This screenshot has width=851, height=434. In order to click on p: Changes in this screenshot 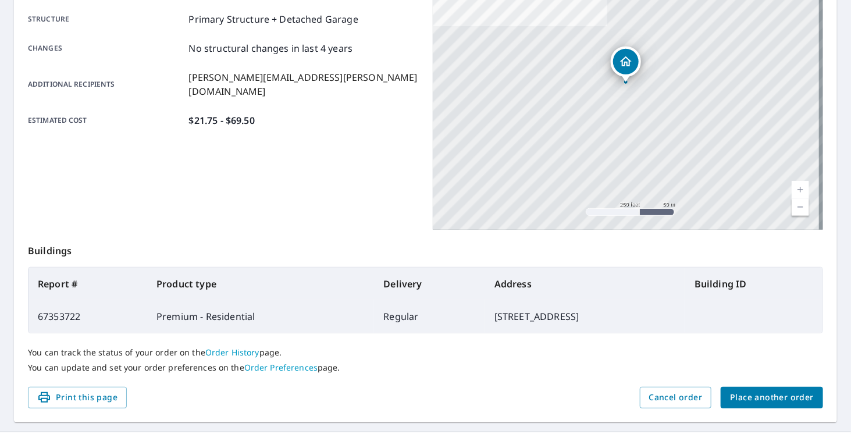, I will do `click(106, 48)`.